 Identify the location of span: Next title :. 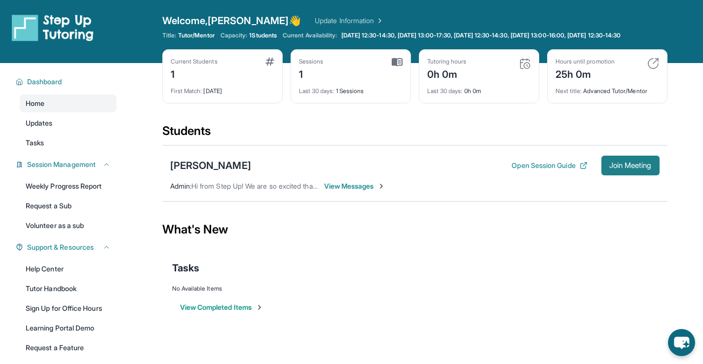
(569, 91).